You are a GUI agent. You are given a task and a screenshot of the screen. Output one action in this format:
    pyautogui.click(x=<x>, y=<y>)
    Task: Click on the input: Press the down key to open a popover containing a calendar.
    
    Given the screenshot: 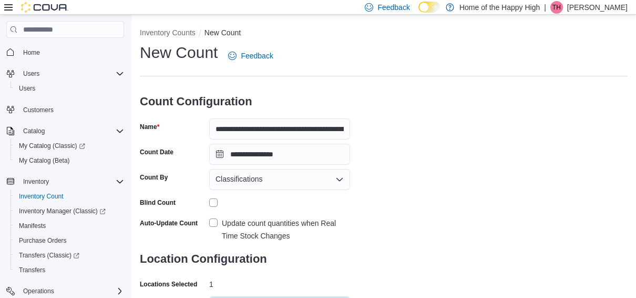 What is the action you would take?
    pyautogui.click(x=280, y=154)
    